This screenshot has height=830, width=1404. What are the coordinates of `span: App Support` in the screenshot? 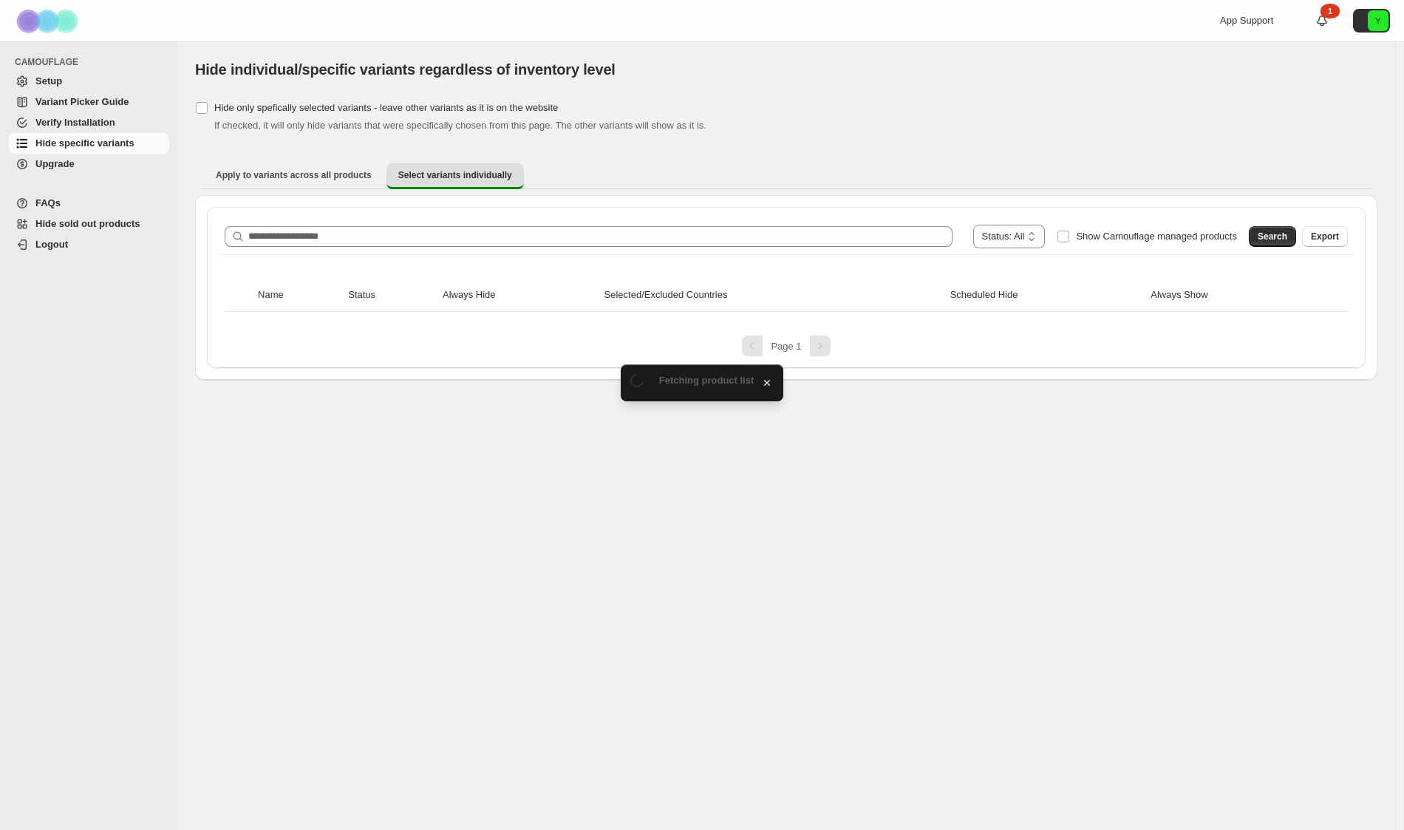 It's located at (1247, 20).